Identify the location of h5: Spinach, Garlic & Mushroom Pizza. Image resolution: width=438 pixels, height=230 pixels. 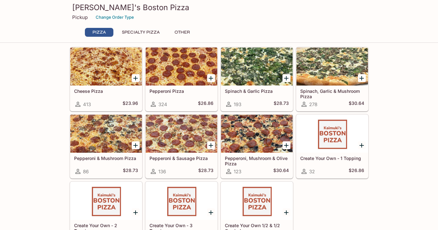
(333, 94).